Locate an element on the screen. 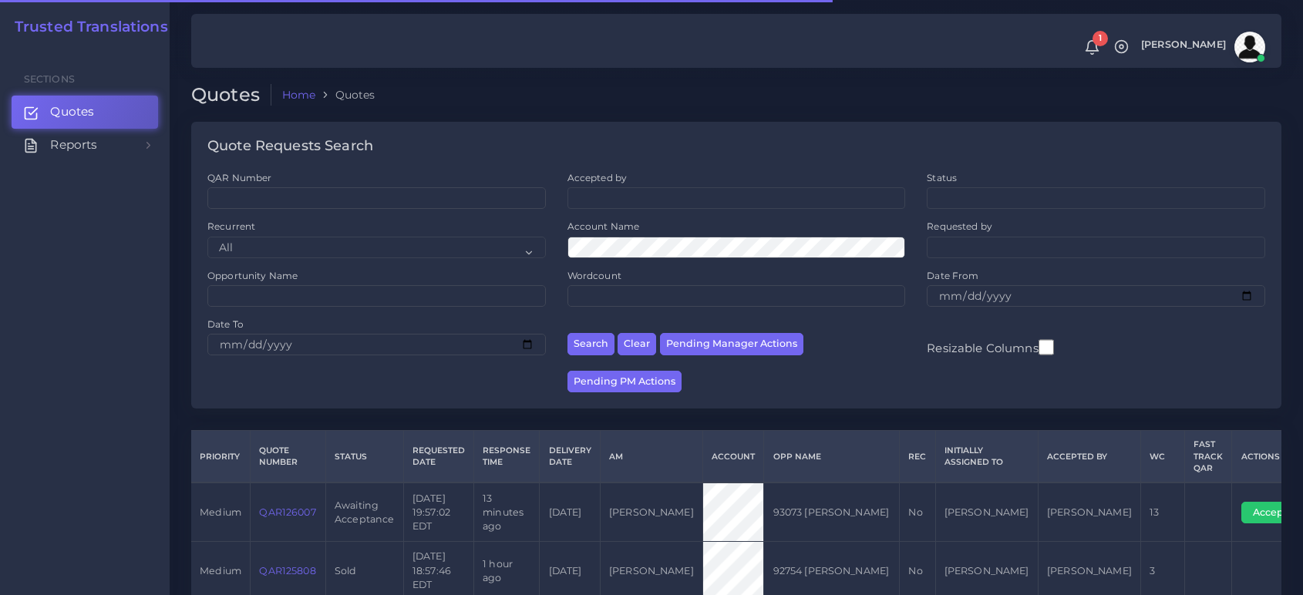 The height and width of the screenshot is (595, 1303). label: Accepted by is located at coordinates (597, 177).